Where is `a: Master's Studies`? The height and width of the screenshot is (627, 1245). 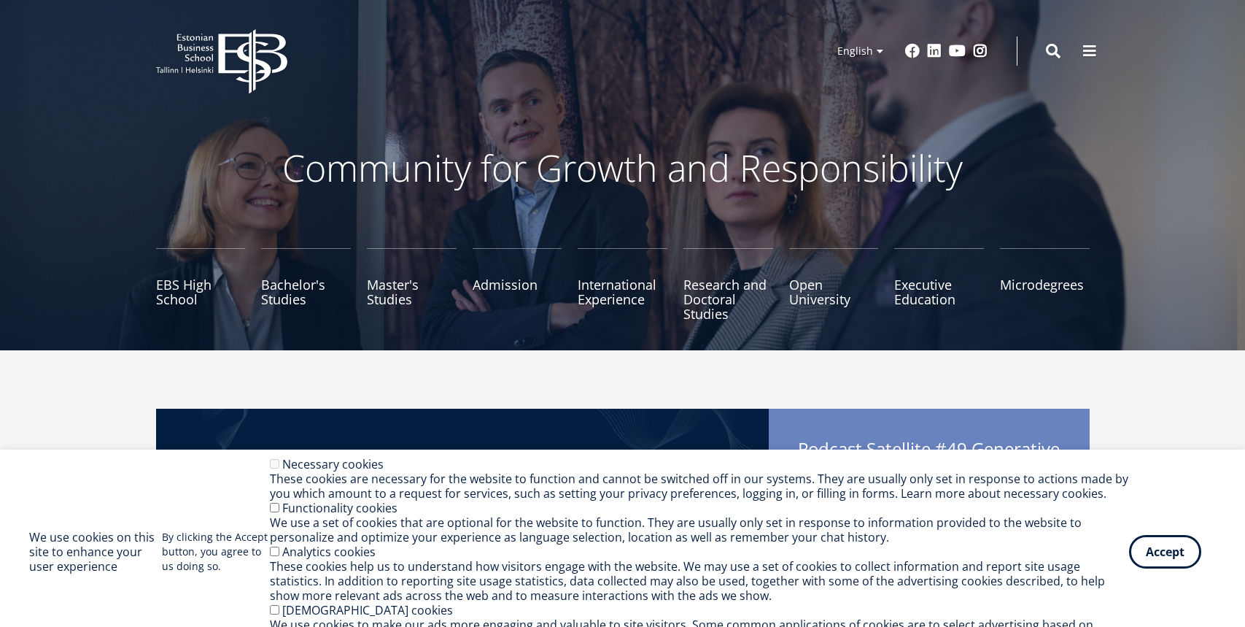
a: Master's Studies is located at coordinates (411, 284).